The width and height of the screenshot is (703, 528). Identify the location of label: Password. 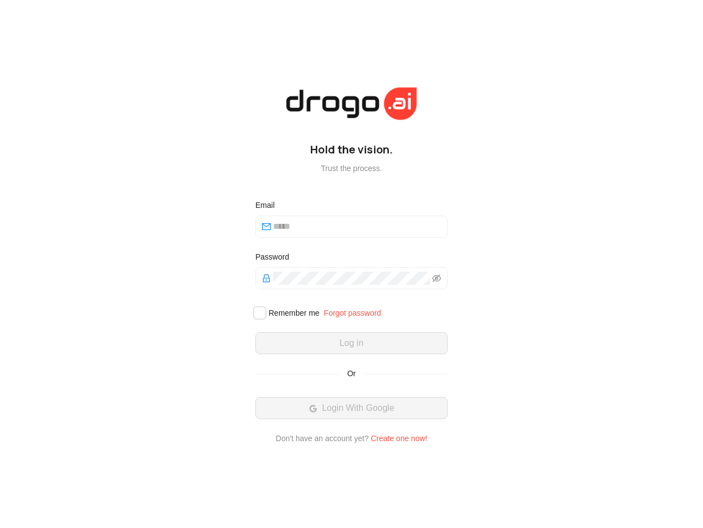
(276, 257).